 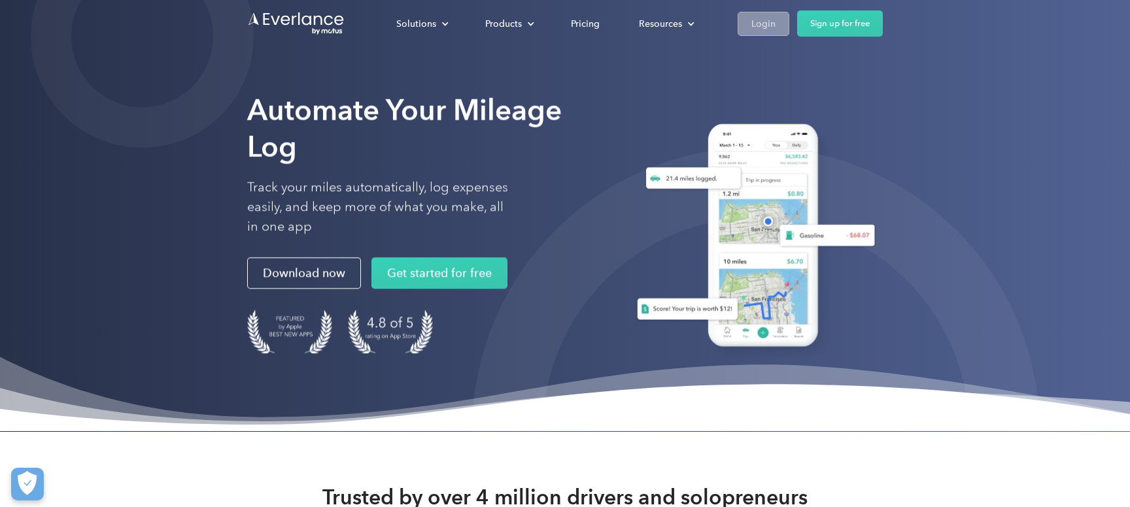 I want to click on a: Go to homepage, so click(x=296, y=24).